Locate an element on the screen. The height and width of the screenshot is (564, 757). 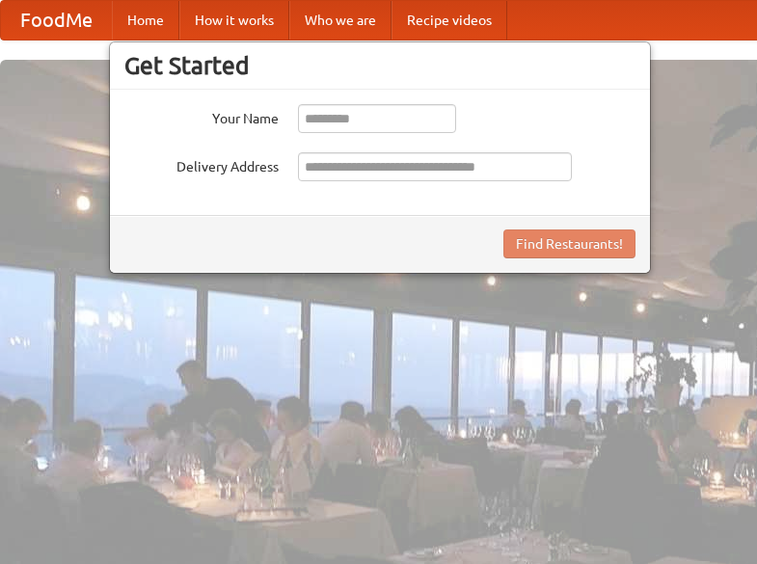
label: Your Name is located at coordinates (202, 116).